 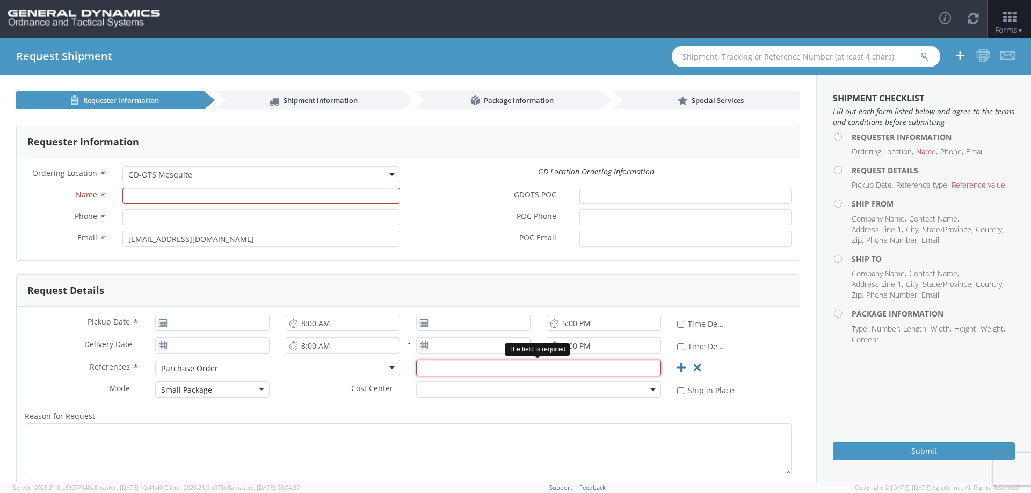 What do you see at coordinates (882, 152) in the screenshot?
I see `li: Ordering Location` at bounding box center [882, 152].